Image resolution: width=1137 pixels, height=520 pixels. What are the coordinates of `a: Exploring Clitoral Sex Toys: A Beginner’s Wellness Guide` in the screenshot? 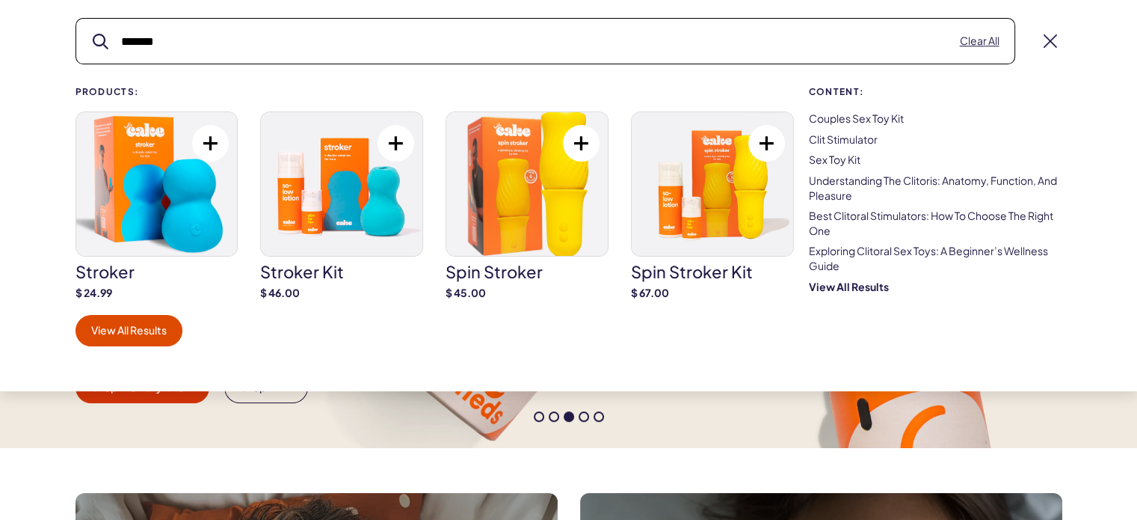 It's located at (929, 258).